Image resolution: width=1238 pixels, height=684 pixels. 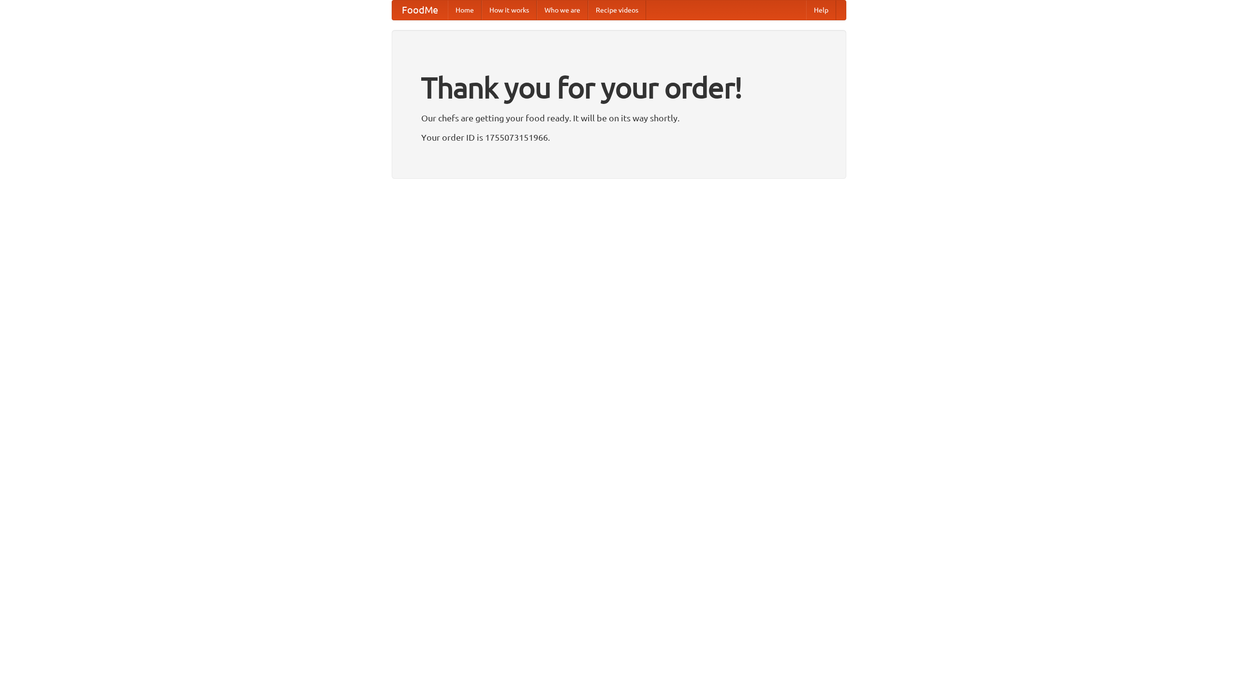 I want to click on a: Recipe videos, so click(x=617, y=10).